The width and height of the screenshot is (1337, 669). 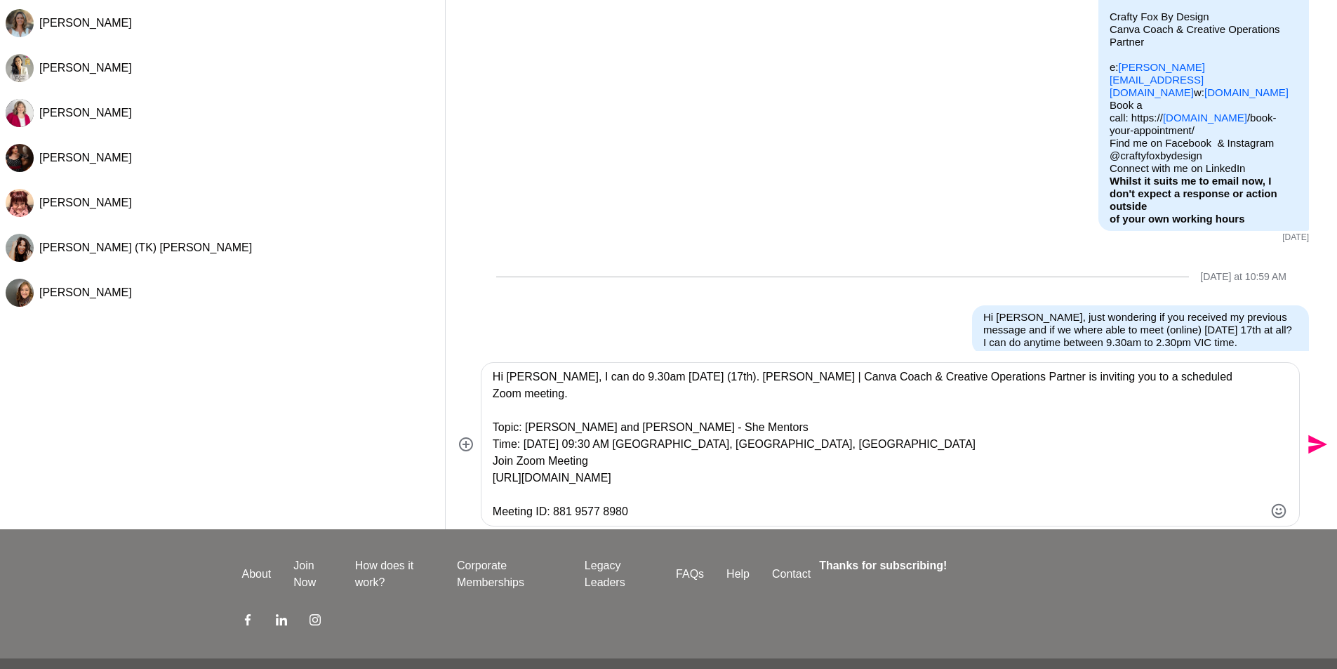 I want to click on a: Help, so click(x=738, y=574).